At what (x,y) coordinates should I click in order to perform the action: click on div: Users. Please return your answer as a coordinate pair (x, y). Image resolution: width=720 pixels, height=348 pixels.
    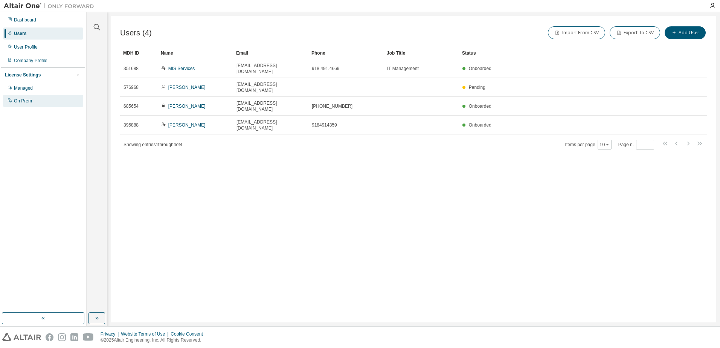
    Looking at the image, I should click on (20, 34).